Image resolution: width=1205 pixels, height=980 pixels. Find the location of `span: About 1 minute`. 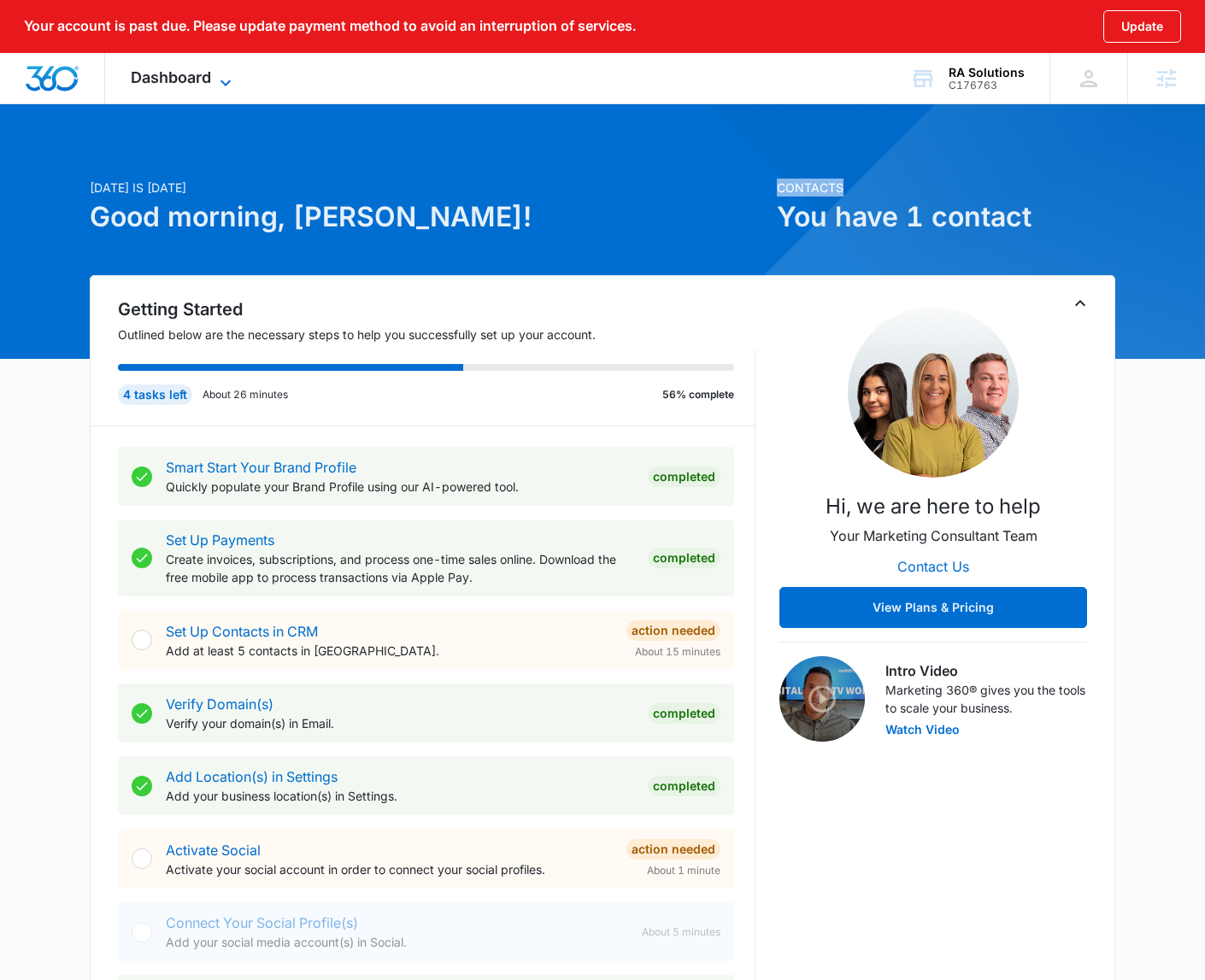

span: About 1 minute is located at coordinates (684, 871).